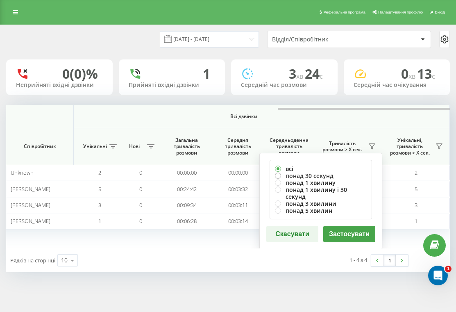 The height and width of the screenshot is (312, 456). What do you see at coordinates (358, 260) in the screenshot?
I see `div: 1 - 4 з 4` at bounding box center [358, 260].